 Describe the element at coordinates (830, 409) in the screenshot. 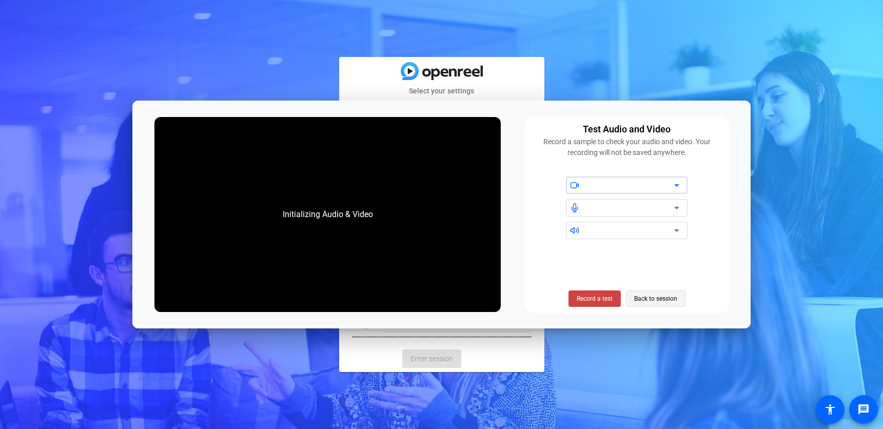

I see `mat-icon: accessibility` at that location.